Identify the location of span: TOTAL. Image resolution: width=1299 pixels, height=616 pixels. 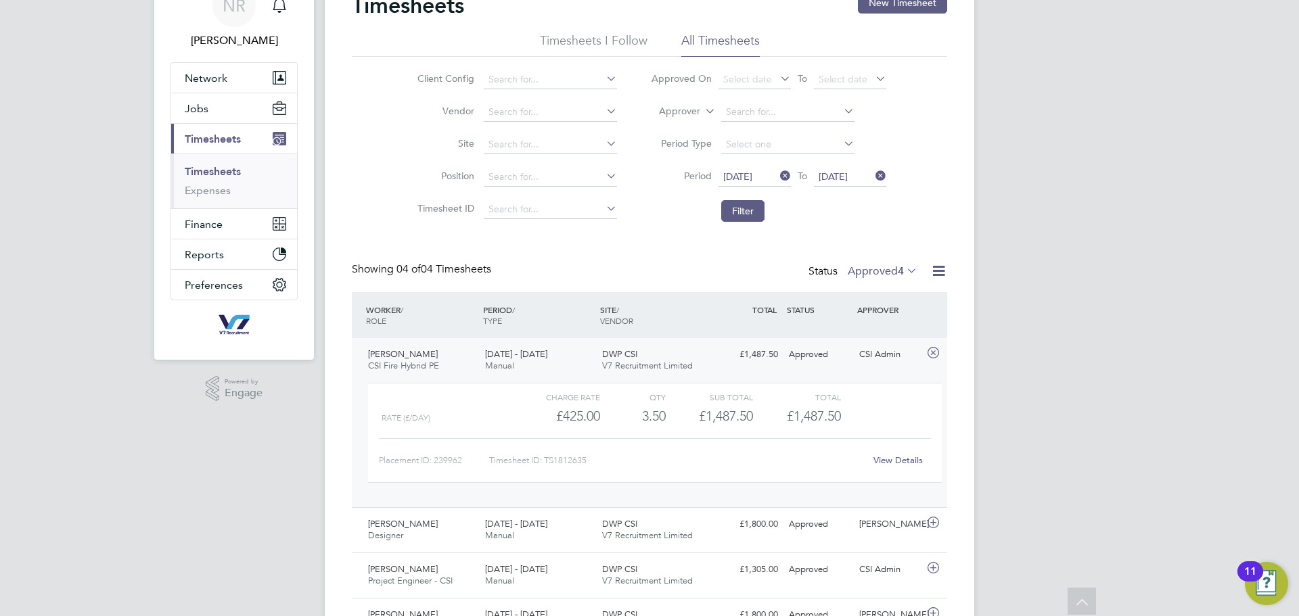
(765, 310).